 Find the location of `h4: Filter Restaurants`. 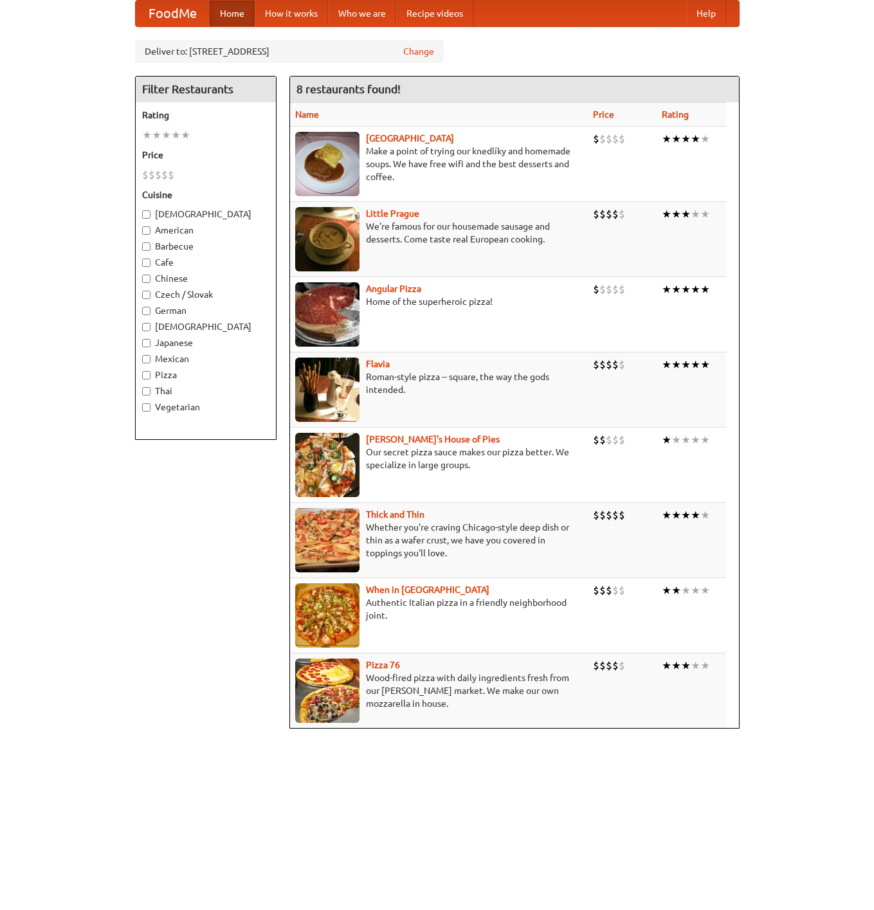

h4: Filter Restaurants is located at coordinates (206, 89).